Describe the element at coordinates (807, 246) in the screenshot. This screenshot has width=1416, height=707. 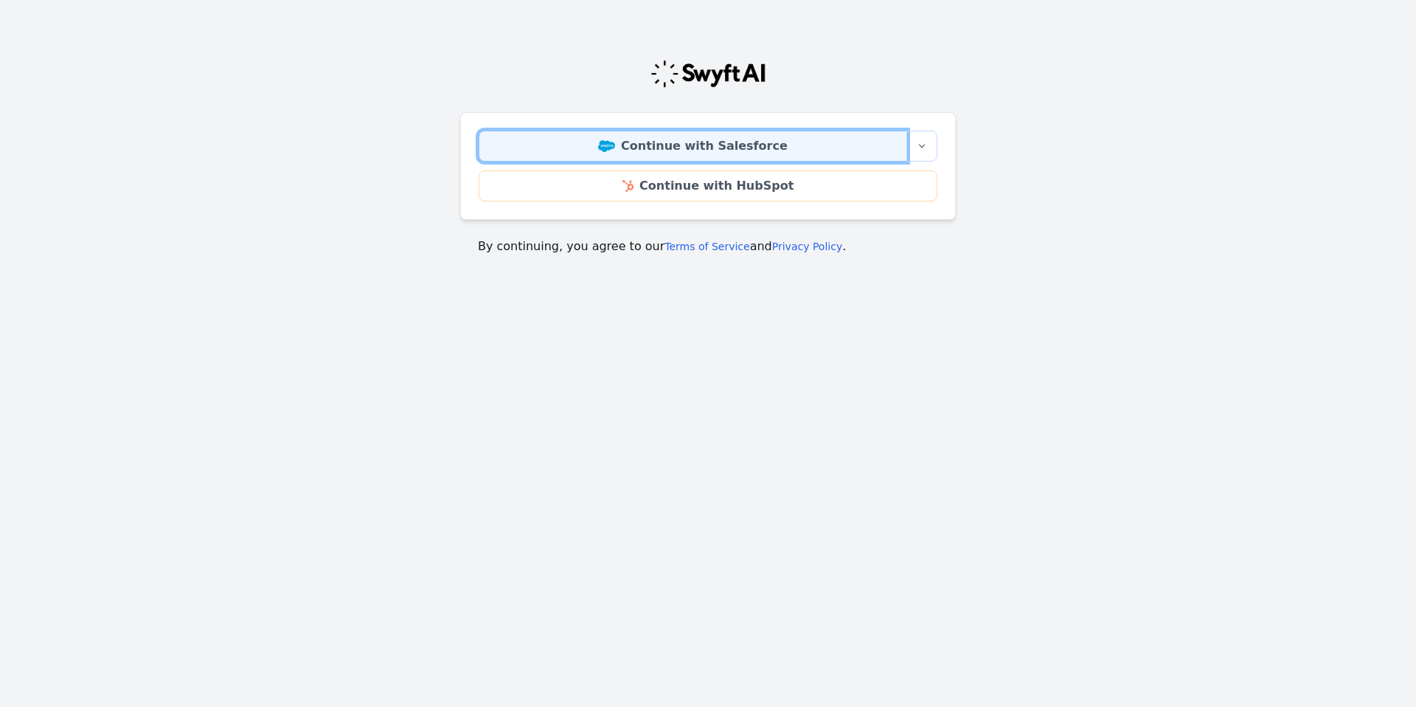
I see `a: Privacy Policy` at that location.